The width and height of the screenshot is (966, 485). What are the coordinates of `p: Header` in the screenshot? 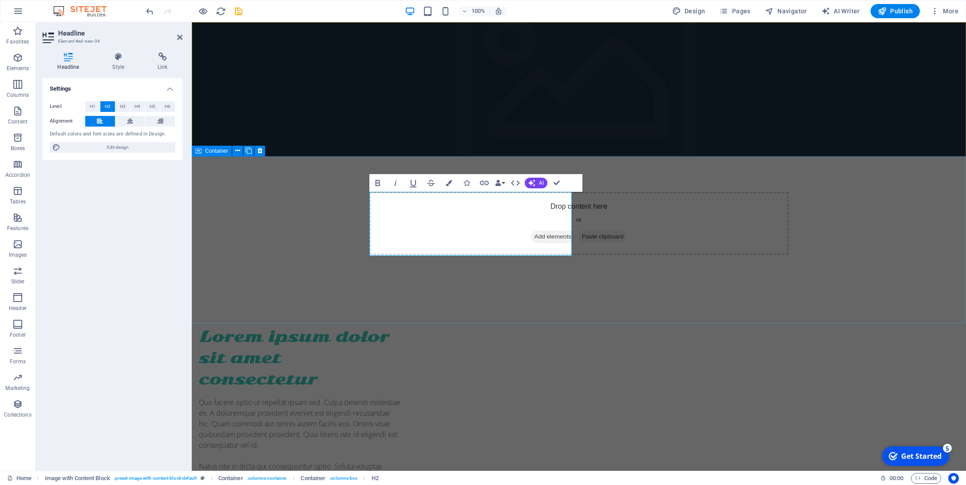 It's located at (18, 308).